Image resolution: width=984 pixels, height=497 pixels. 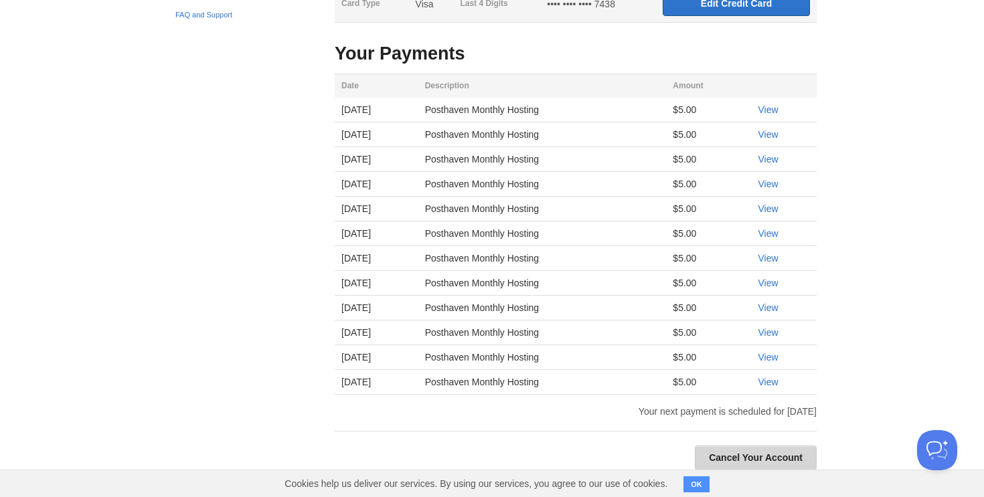 I want to click on h3: Your Payments, so click(x=576, y=54).